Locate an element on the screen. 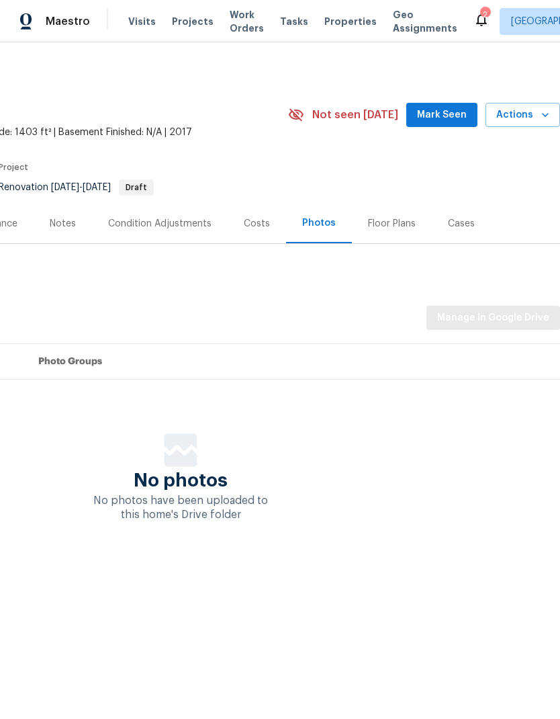  div: Condition Adjustments is located at coordinates (160, 224).